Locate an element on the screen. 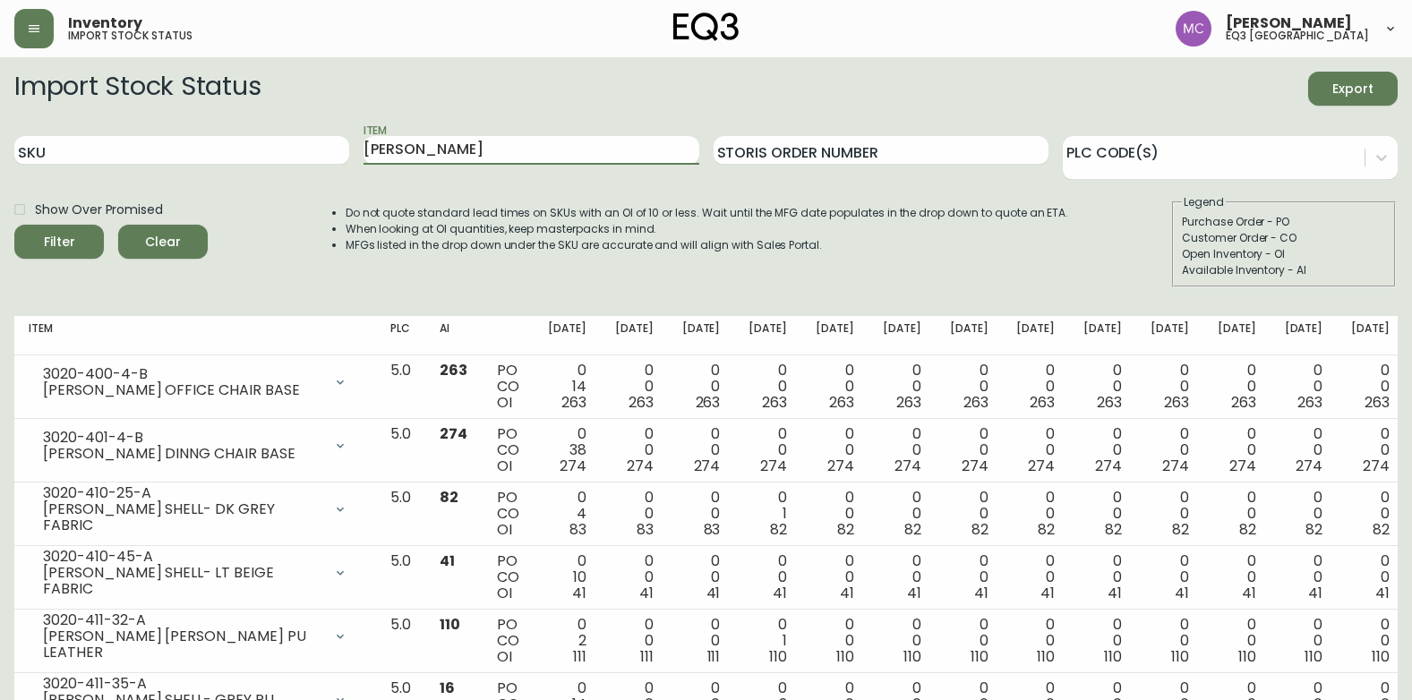 The width and height of the screenshot is (1412, 700). div: 3020-401-4-B is located at coordinates (183, 438).